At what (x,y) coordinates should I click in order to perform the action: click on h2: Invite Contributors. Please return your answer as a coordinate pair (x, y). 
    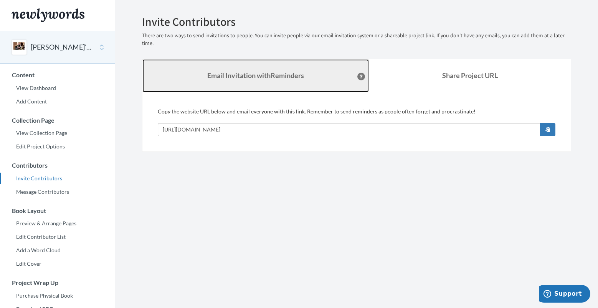
    Looking at the image, I should click on (357, 22).